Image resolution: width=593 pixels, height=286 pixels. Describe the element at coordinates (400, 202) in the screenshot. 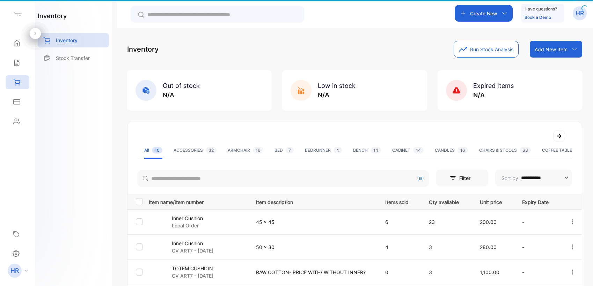

I see `p: Items sold` at that location.